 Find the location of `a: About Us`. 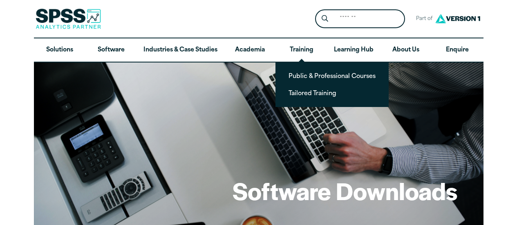

a: About Us is located at coordinates (406, 50).